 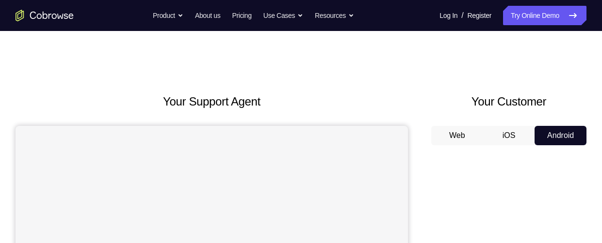 What do you see at coordinates (45, 16) in the screenshot?
I see `a: Go to the home page` at bounding box center [45, 16].